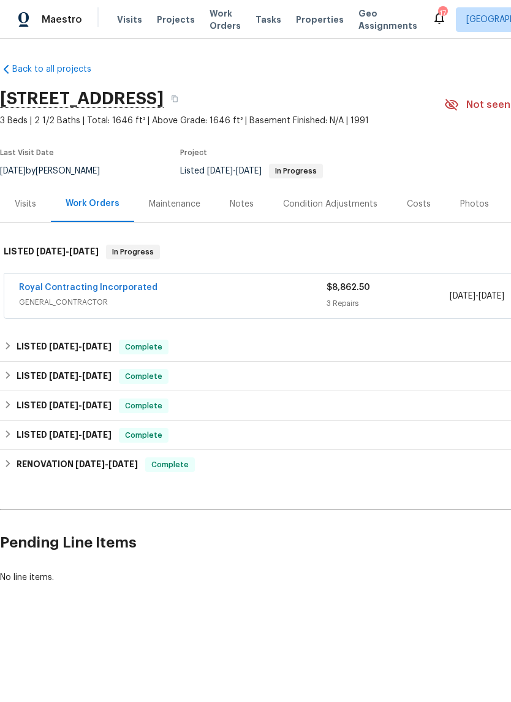 This screenshot has width=511, height=702. Describe the element at coordinates (62, 20) in the screenshot. I see `span: Maestro` at that location.